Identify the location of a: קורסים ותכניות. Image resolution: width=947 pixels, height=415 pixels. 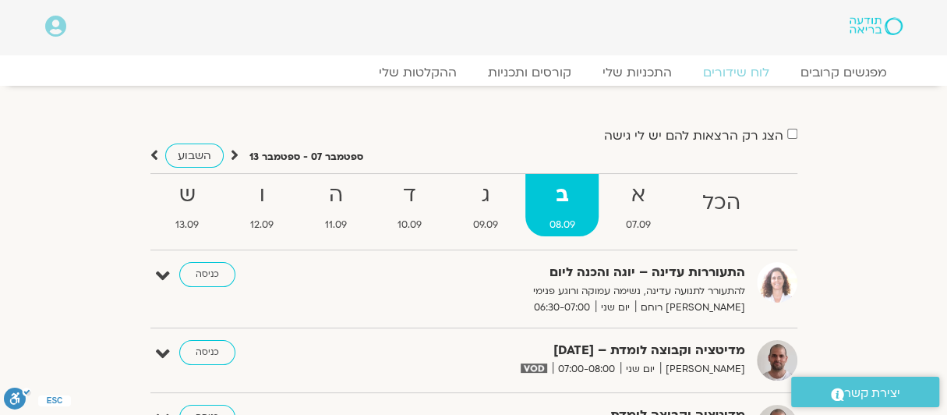
(529, 72).